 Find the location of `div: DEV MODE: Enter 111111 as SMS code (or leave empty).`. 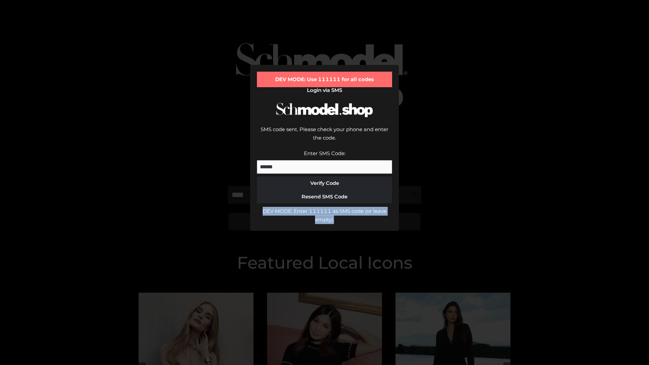

div: DEV MODE: Enter 111111 as SMS code (or leave empty). is located at coordinates (324, 215).